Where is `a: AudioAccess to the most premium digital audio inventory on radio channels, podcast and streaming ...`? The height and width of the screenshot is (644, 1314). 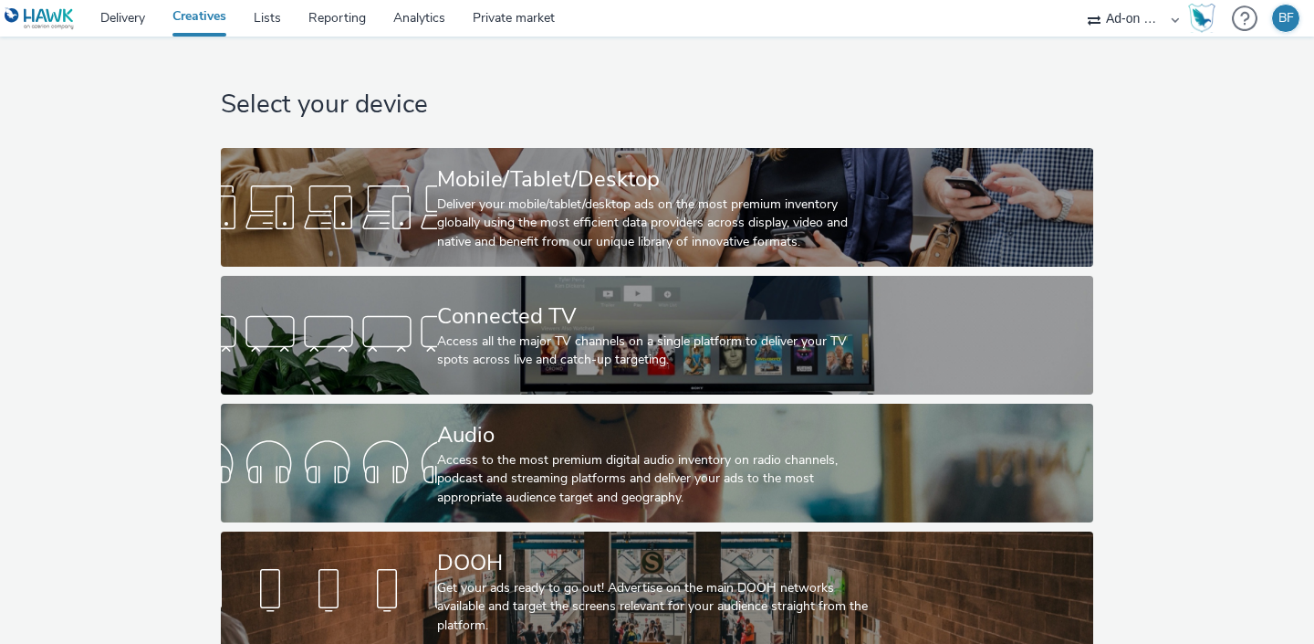 a: AudioAccess to the most premium digital audio inventory on radio channels, podcast and streaming ... is located at coordinates (656, 463).